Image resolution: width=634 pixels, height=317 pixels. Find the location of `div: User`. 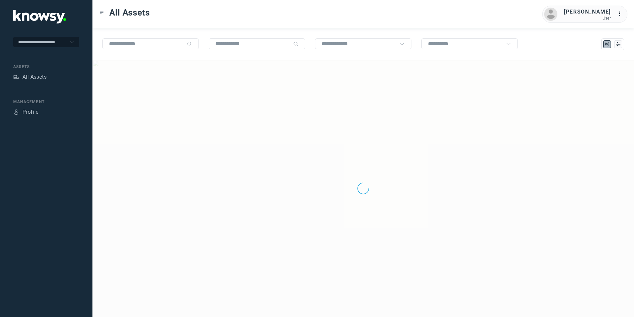

div: User is located at coordinates (587, 18).